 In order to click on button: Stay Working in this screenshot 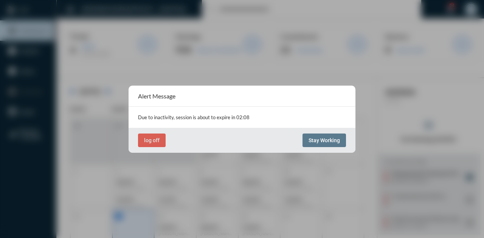, I will do `click(324, 141)`.